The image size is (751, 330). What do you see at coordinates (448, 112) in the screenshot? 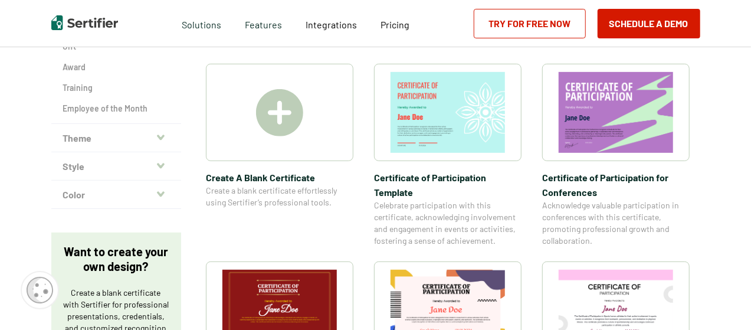
I see `img: Certificate of Participation Template` at bounding box center [448, 112].